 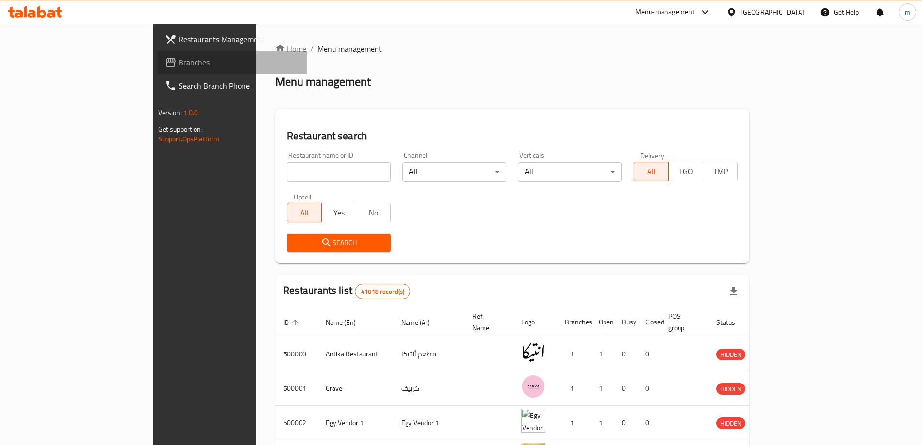 What do you see at coordinates (339, 213) in the screenshot?
I see `span: Yes` at bounding box center [339, 213].